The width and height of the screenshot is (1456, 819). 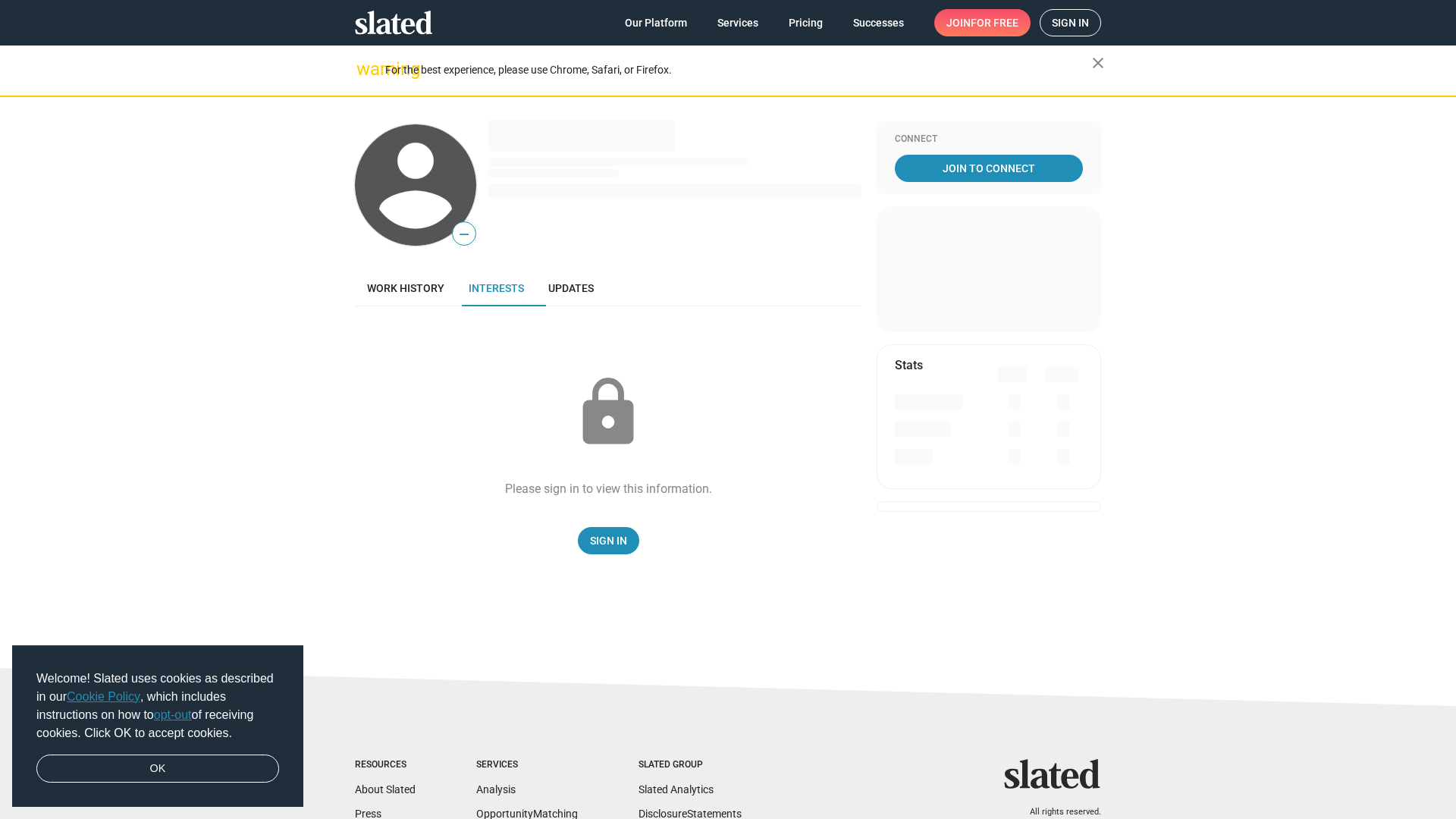 I want to click on a: Services, so click(x=737, y=23).